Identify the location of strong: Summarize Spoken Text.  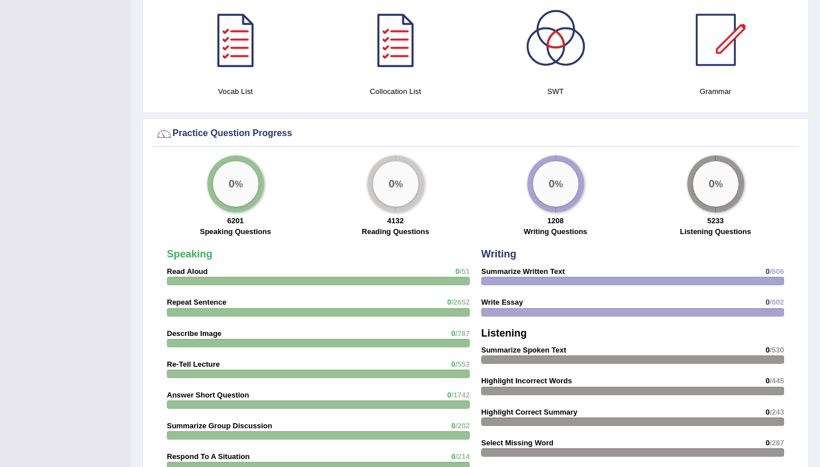
(523, 350).